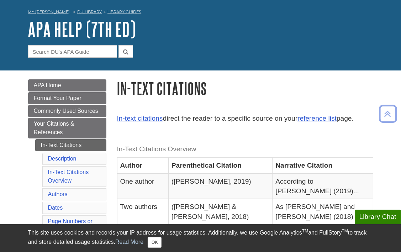  What do you see at coordinates (140, 118) in the screenshot?
I see `a: In-text citations` at bounding box center [140, 118].